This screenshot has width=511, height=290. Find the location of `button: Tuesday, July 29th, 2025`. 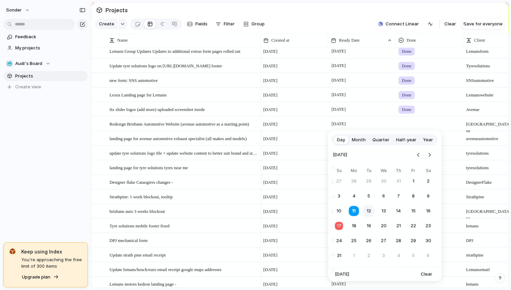

button: Tuesday, July 29th, 2025 is located at coordinates (369, 181).